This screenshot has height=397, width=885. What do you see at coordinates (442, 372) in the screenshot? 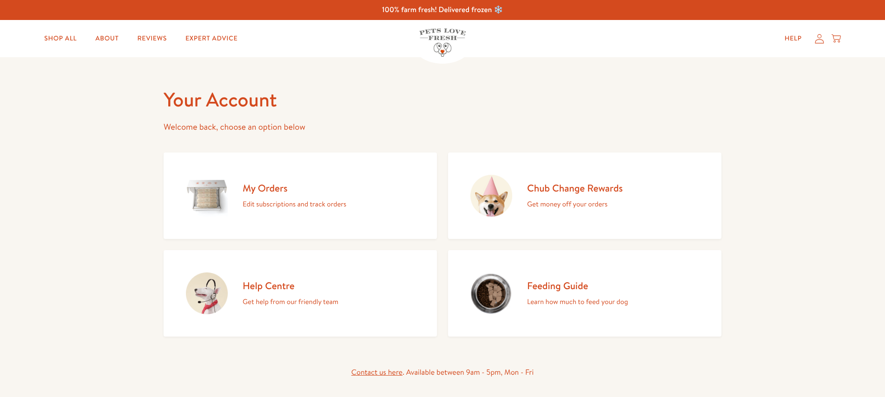
I see `div: . Available between 9am - 5pm, Mon - Fri` at bounding box center [442, 372].